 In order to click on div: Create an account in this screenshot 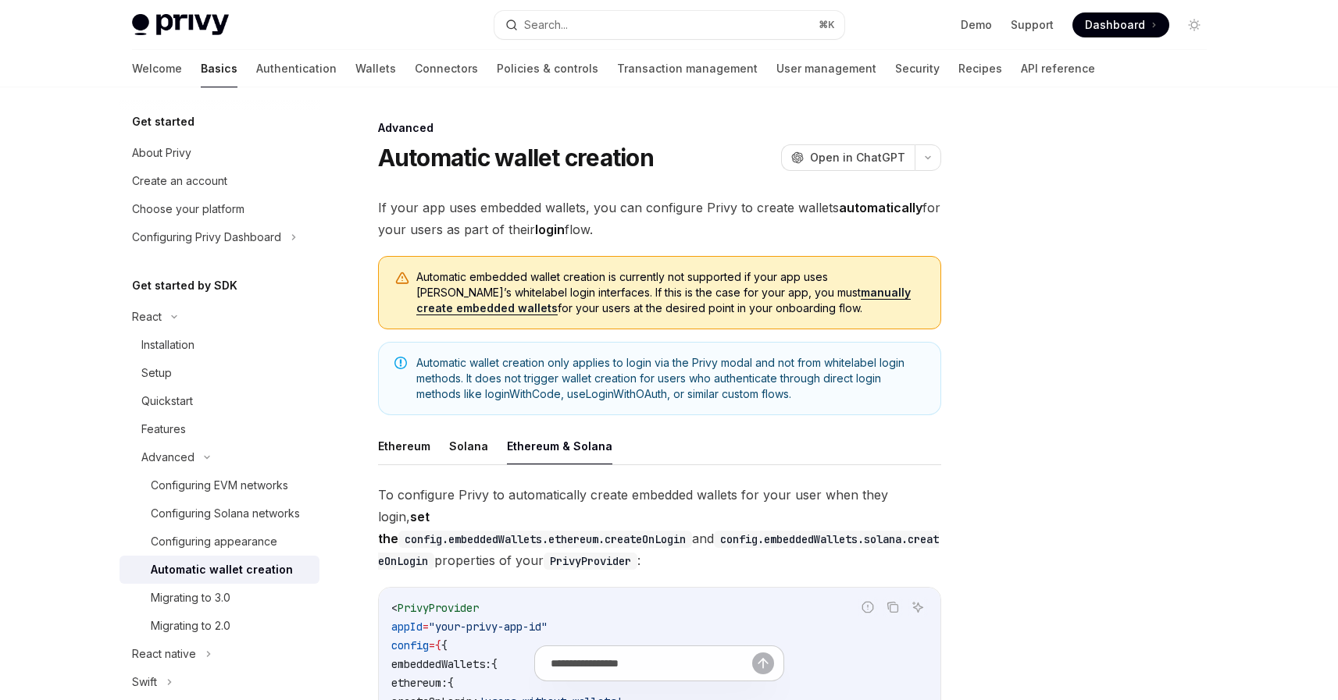, I will do `click(180, 181)`.